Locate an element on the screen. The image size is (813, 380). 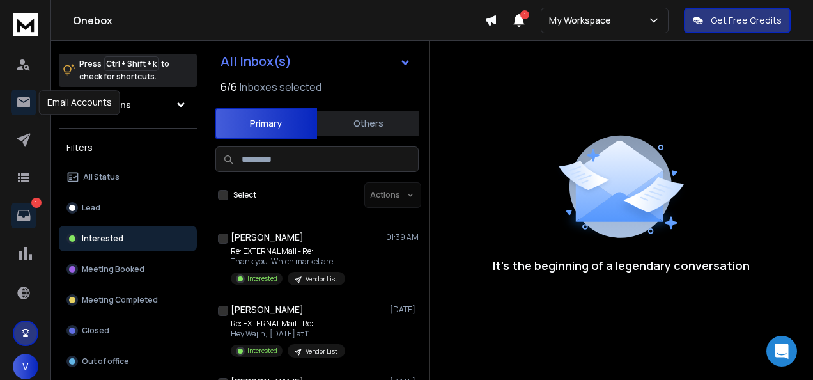
p: 01:39 AM is located at coordinates (402, 237).